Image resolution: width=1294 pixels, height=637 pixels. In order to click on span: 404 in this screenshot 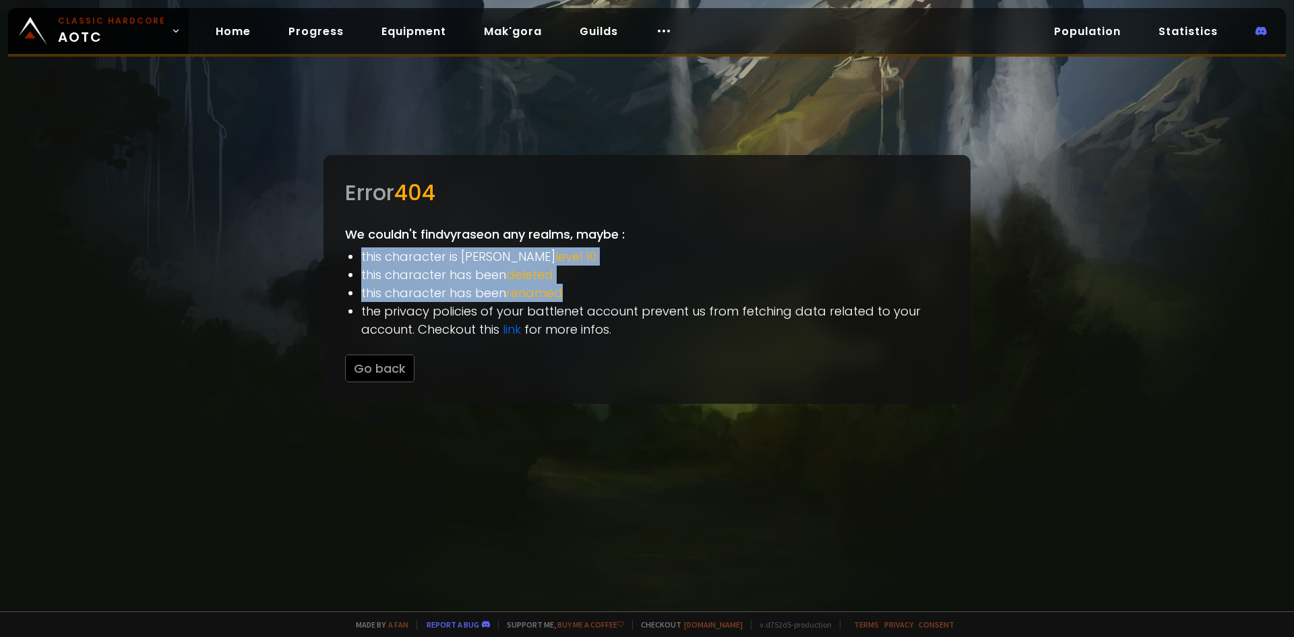, I will do `click(414, 192)`.